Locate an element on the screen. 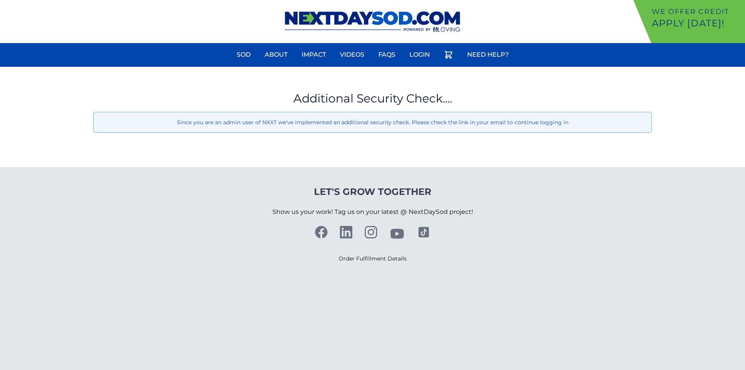 The width and height of the screenshot is (745, 370). a: Need Help? is located at coordinates (487, 55).